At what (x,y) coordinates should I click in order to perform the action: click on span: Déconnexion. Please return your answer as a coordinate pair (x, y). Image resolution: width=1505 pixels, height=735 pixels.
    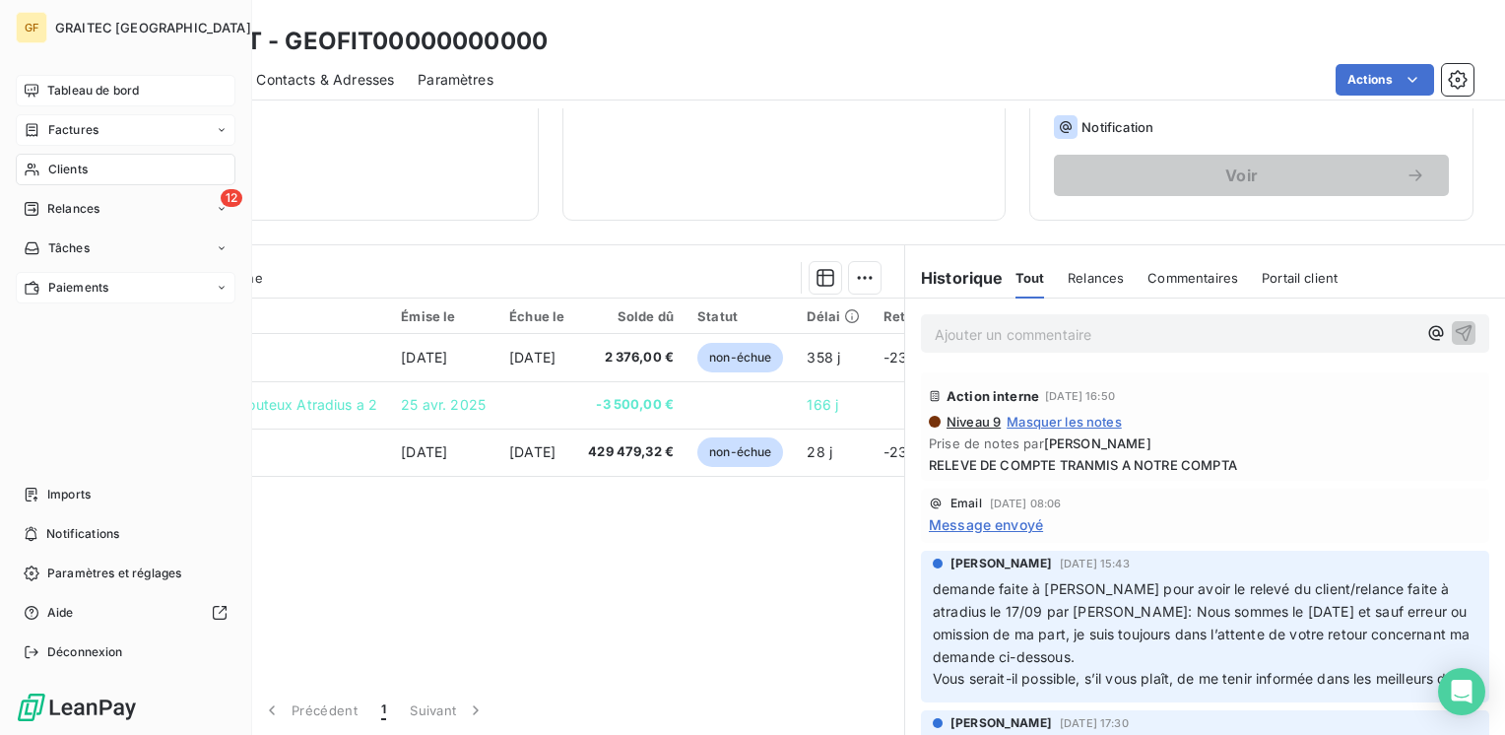
    Looking at the image, I should click on (85, 652).